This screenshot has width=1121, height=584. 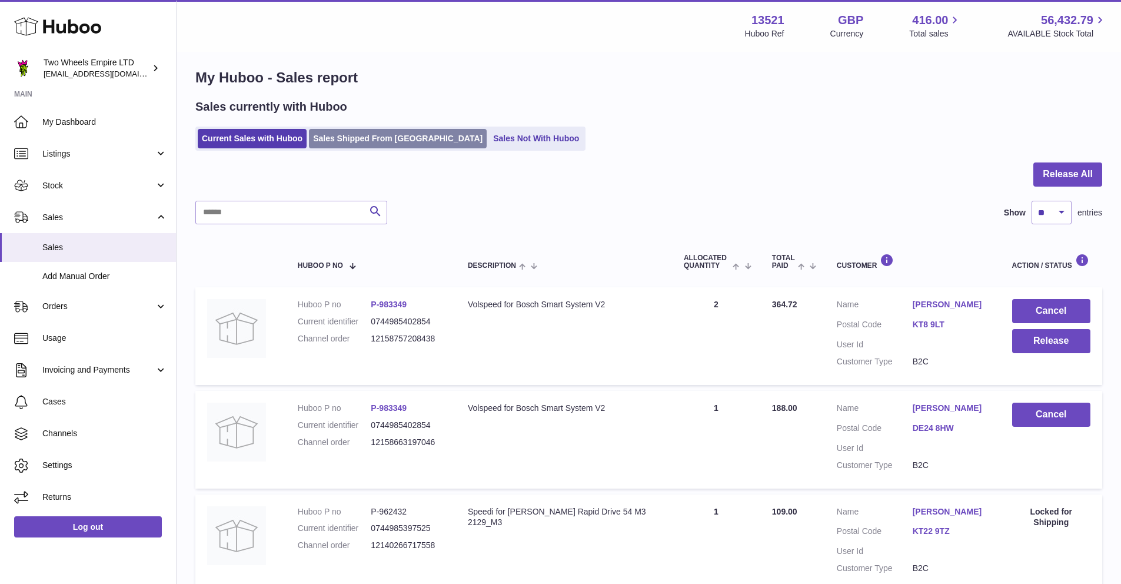 I want to click on div: Action / Status, so click(x=1051, y=261).